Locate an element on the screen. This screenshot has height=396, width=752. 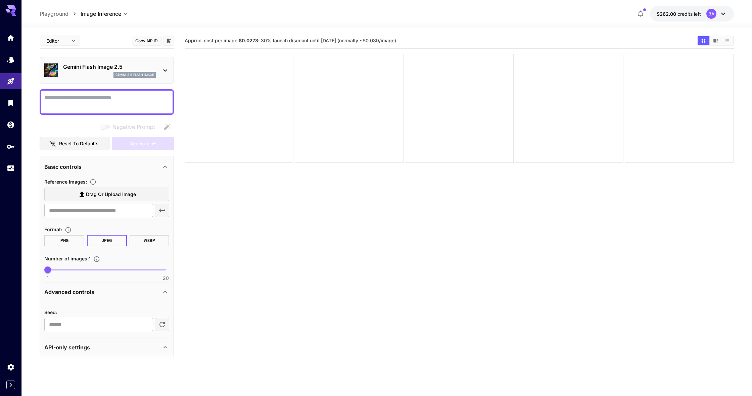
b: $0.0273 is located at coordinates (249, 40).